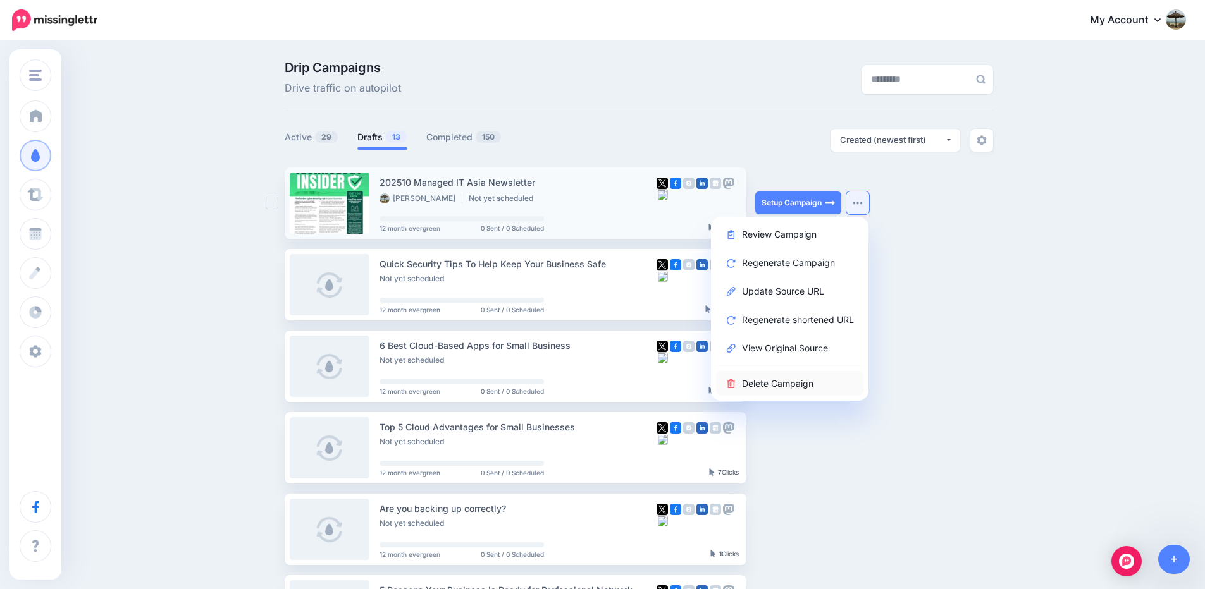  I want to click on a: Regenerate Campaign, so click(789, 262).